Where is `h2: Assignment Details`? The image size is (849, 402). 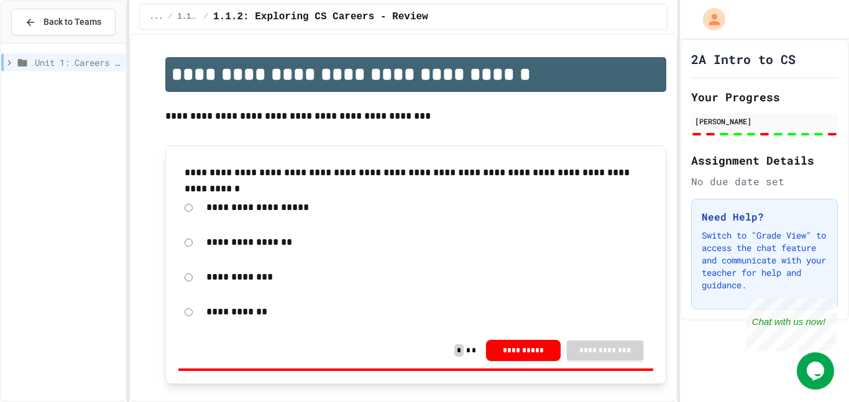 h2: Assignment Details is located at coordinates (764, 160).